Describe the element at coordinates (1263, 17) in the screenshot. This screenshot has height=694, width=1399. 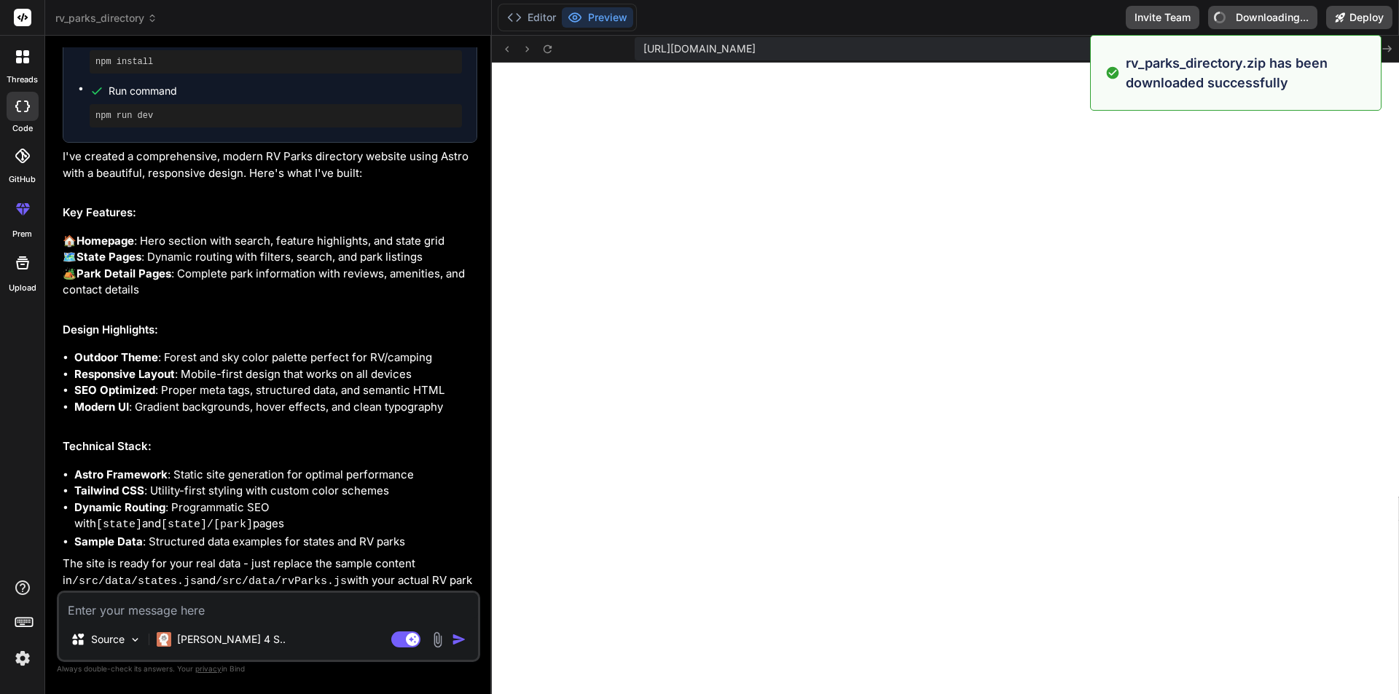
I see `button: Downloading...` at that location.